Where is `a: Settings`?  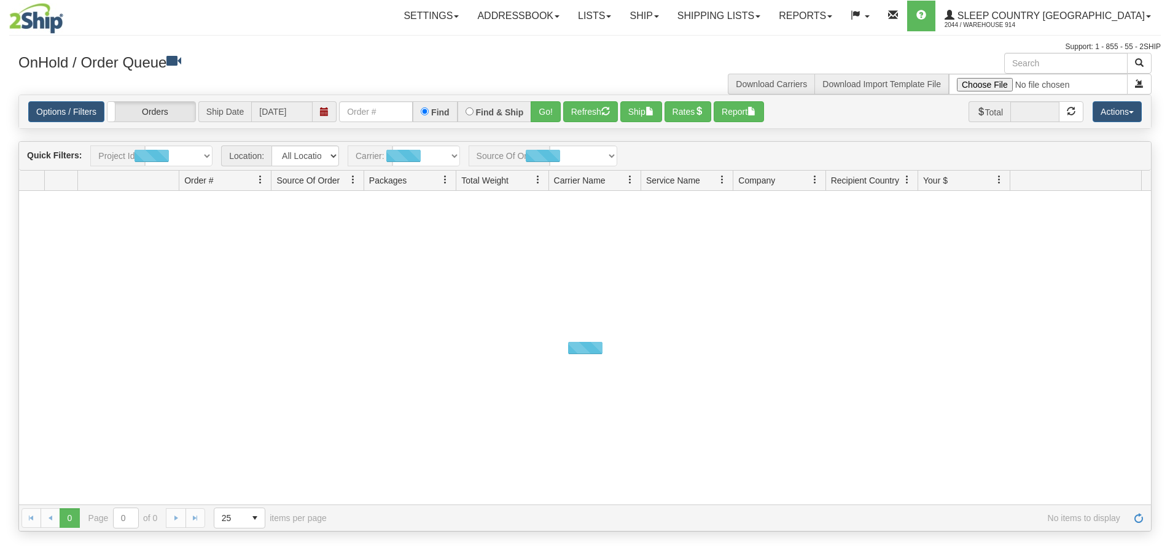 a: Settings is located at coordinates (431, 16).